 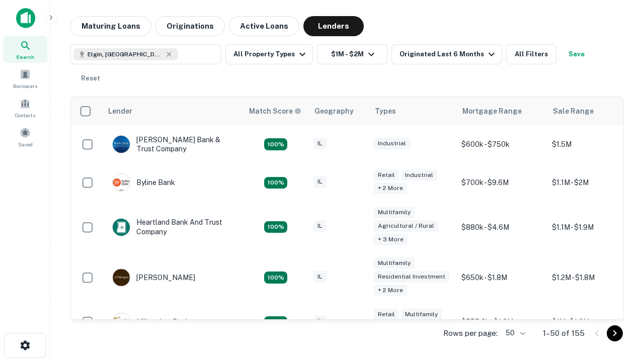 What do you see at coordinates (447, 54) in the screenshot?
I see `button: Originated Last 6 Months` at bounding box center [447, 54].